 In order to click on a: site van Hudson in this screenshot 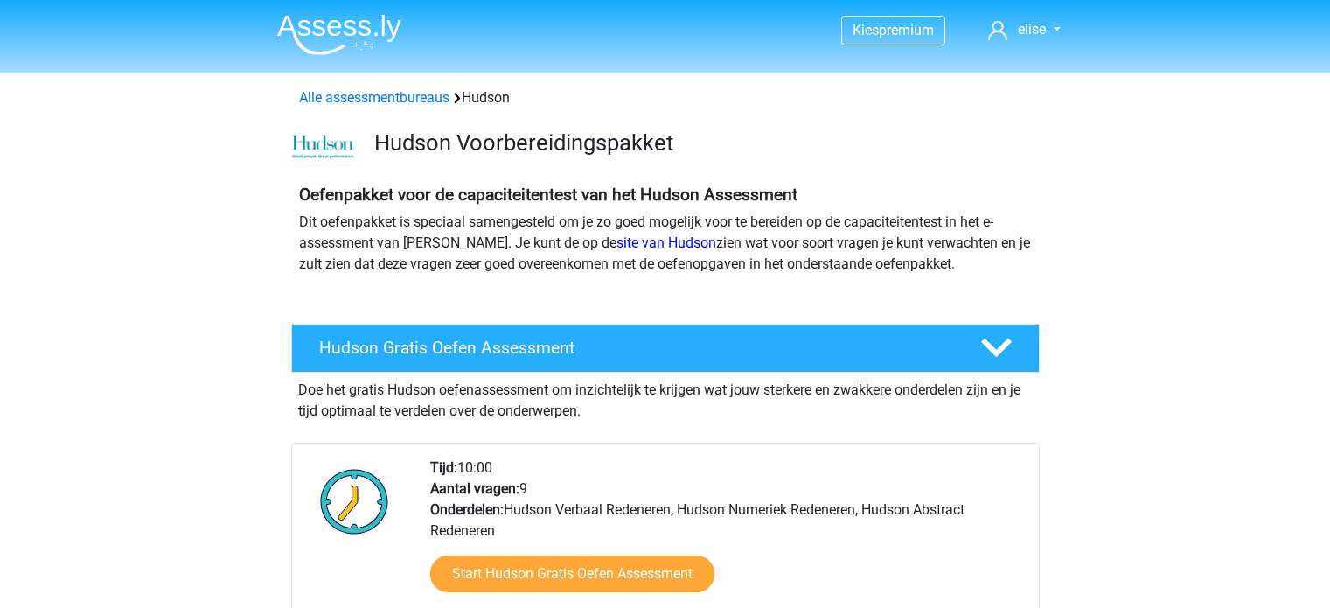, I will do `click(666, 242)`.